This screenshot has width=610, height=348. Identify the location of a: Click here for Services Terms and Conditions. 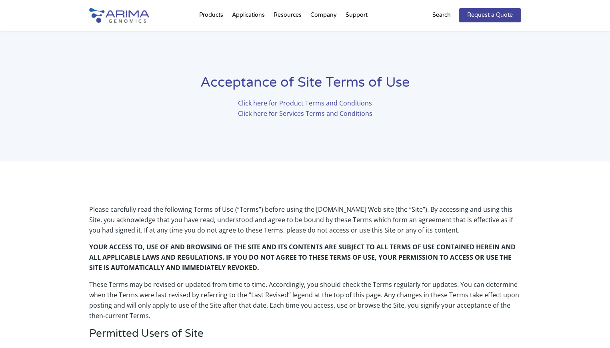
(305, 114).